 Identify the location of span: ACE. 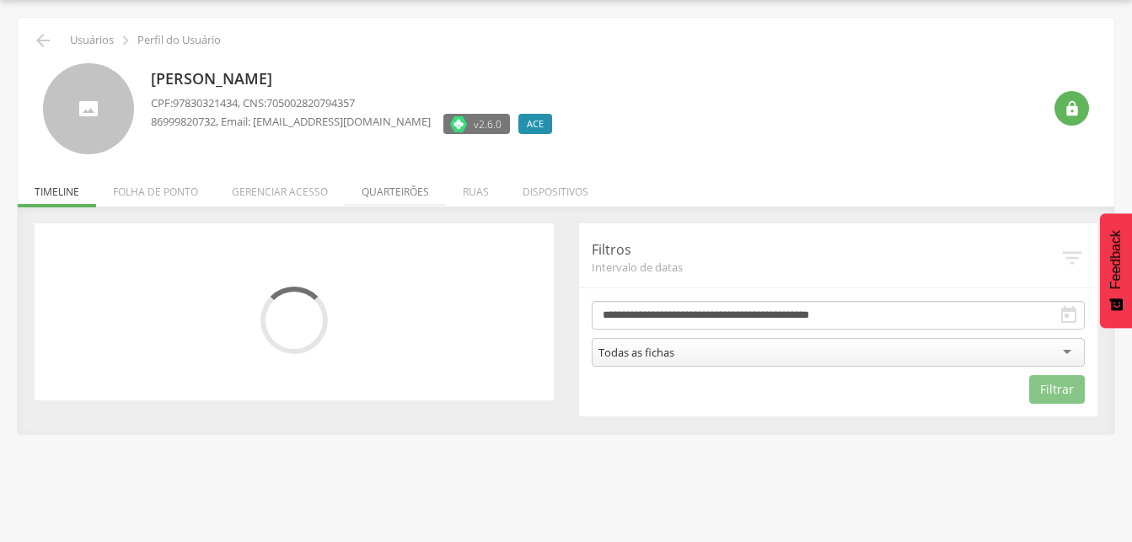
(535, 124).